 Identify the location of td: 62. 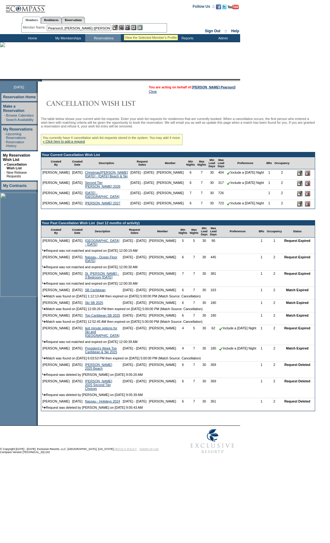
(214, 332).